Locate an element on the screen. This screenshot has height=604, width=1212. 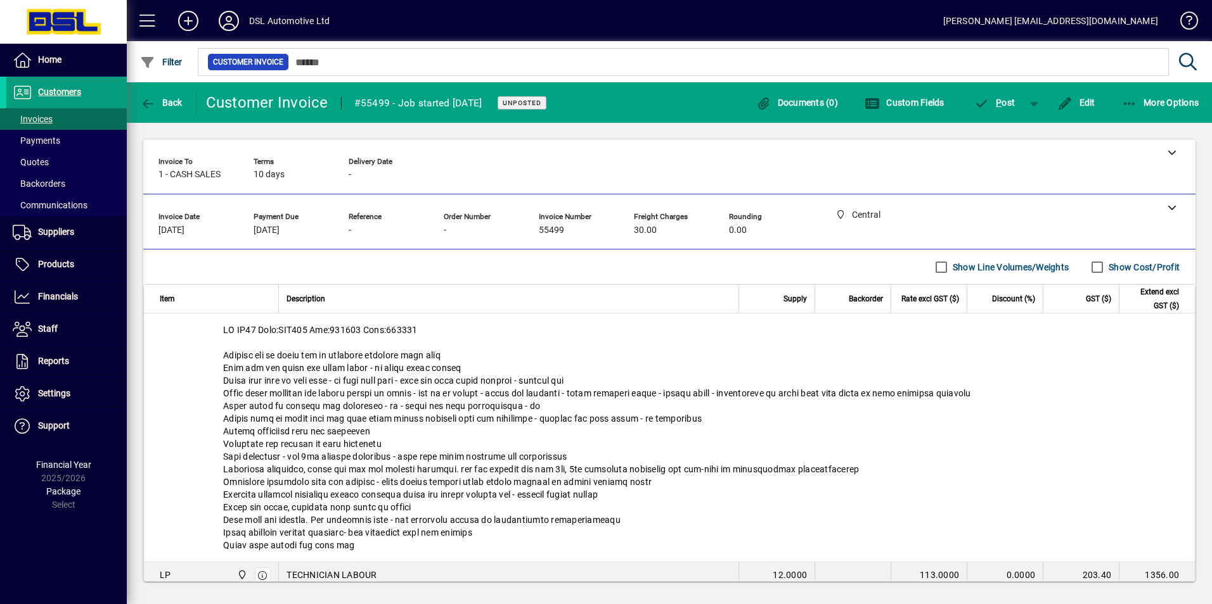
a: Financials is located at coordinates (67, 297).